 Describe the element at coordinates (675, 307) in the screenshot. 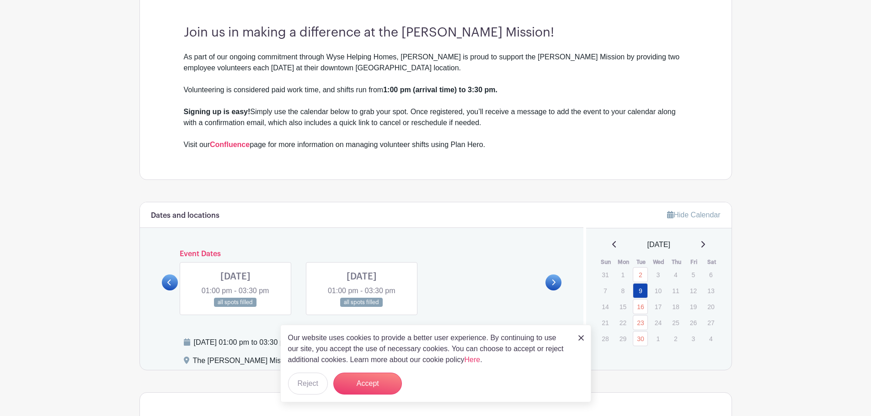

I see `p: 18` at that location.